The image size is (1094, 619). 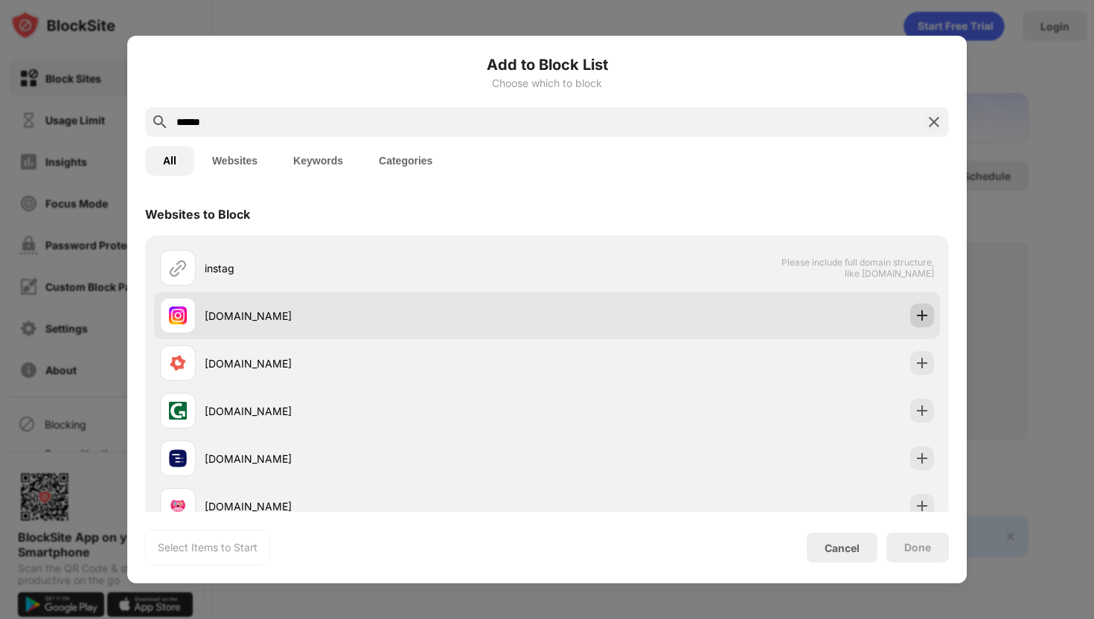 What do you see at coordinates (406, 161) in the screenshot?
I see `button: Categories` at bounding box center [406, 161].